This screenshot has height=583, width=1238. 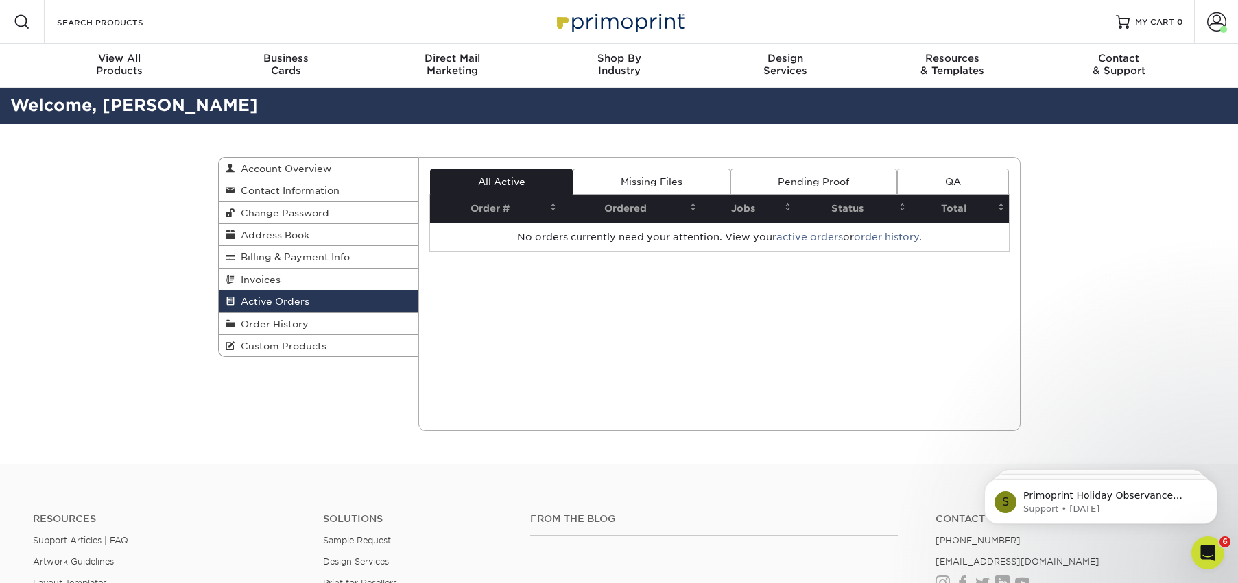 What do you see at coordinates (651, 182) in the screenshot?
I see `a: Missing Files` at bounding box center [651, 182].